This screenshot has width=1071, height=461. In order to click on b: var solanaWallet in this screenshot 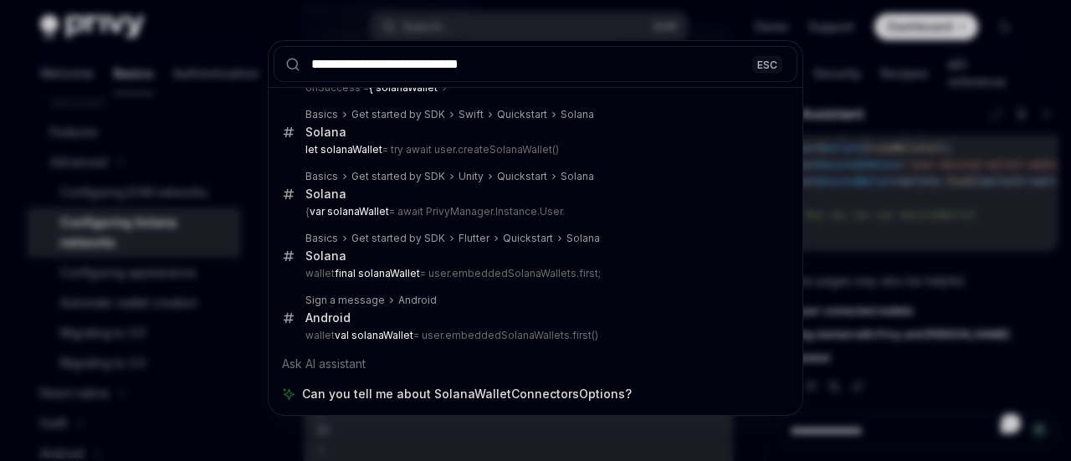, I will do `click(349, 211)`.